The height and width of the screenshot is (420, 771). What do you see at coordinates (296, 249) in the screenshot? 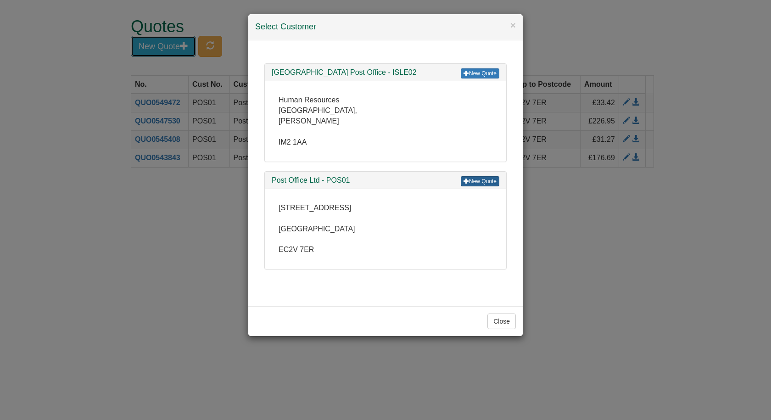
I see `span: EC2V 7ER` at bounding box center [296, 249].